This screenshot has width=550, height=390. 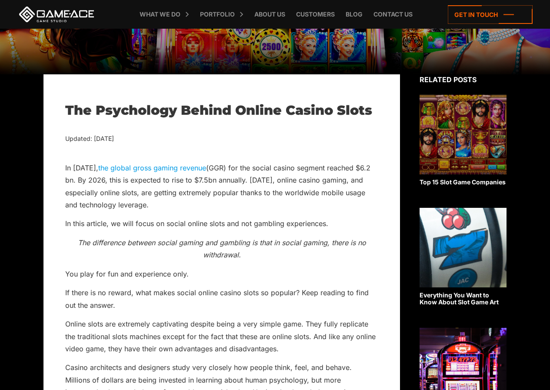 What do you see at coordinates (222, 299) in the screenshot?
I see `p: If there is no reward, what makes social online casino slots so popular? Keep reading to find out...` at bounding box center [222, 299].